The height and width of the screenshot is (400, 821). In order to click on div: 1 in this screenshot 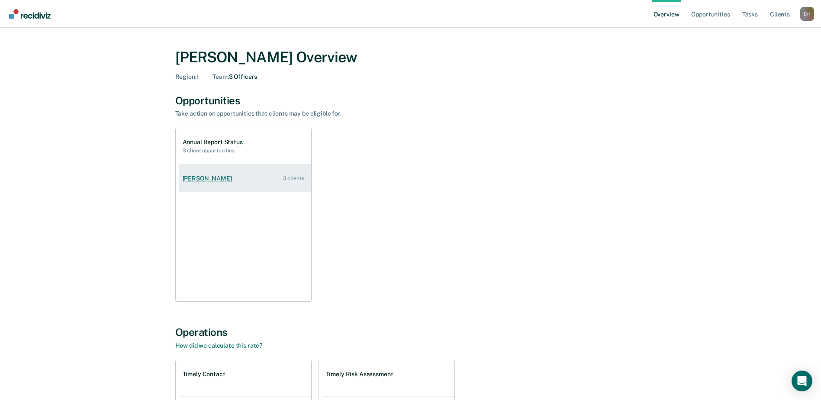, I will do `click(187, 77)`.